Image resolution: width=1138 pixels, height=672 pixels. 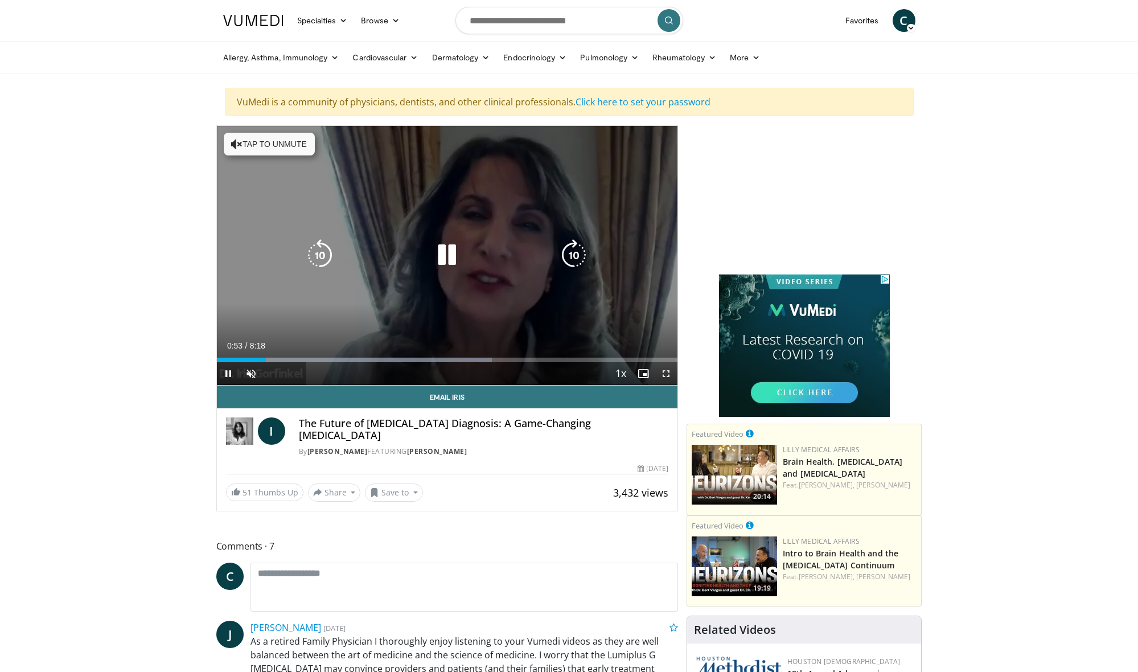 I want to click on a: Click here to set your password, so click(x=643, y=102).